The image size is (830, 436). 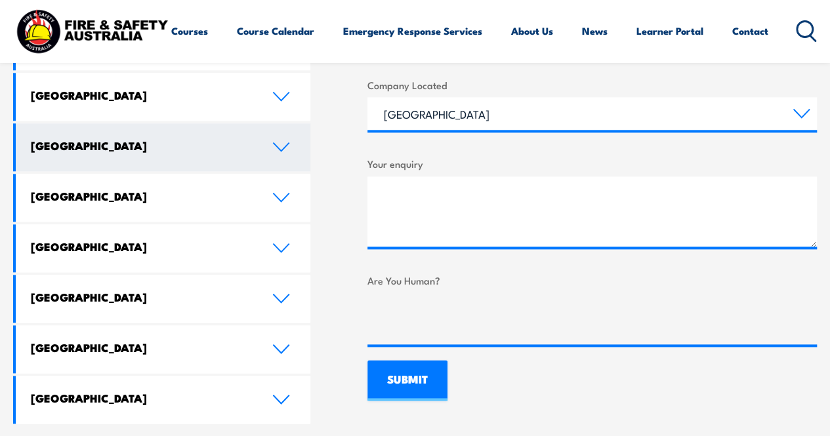 I want to click on a: News, so click(x=594, y=31).